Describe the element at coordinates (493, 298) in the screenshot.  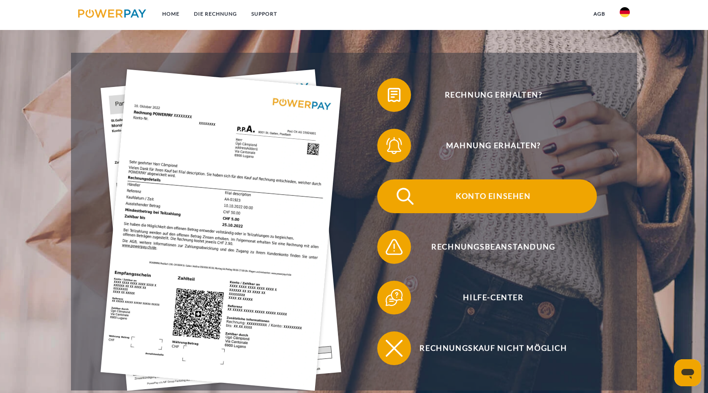
I see `span: Hilfe-Center` at that location.